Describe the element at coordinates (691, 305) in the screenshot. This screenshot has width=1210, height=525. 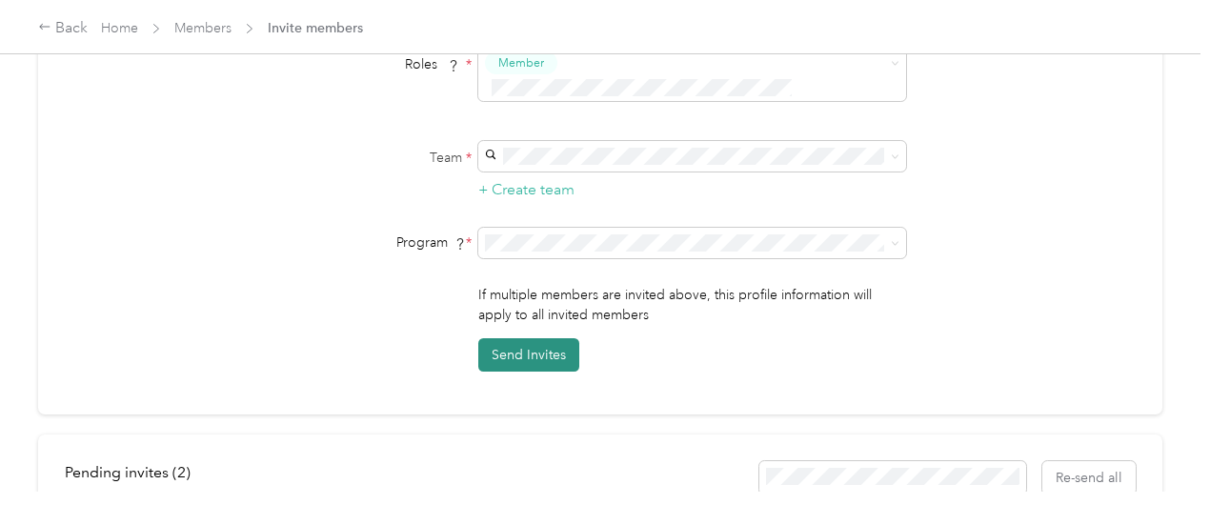
I see `p: If multiple members are invited above, this profile information will apply to all invited members` at that location.